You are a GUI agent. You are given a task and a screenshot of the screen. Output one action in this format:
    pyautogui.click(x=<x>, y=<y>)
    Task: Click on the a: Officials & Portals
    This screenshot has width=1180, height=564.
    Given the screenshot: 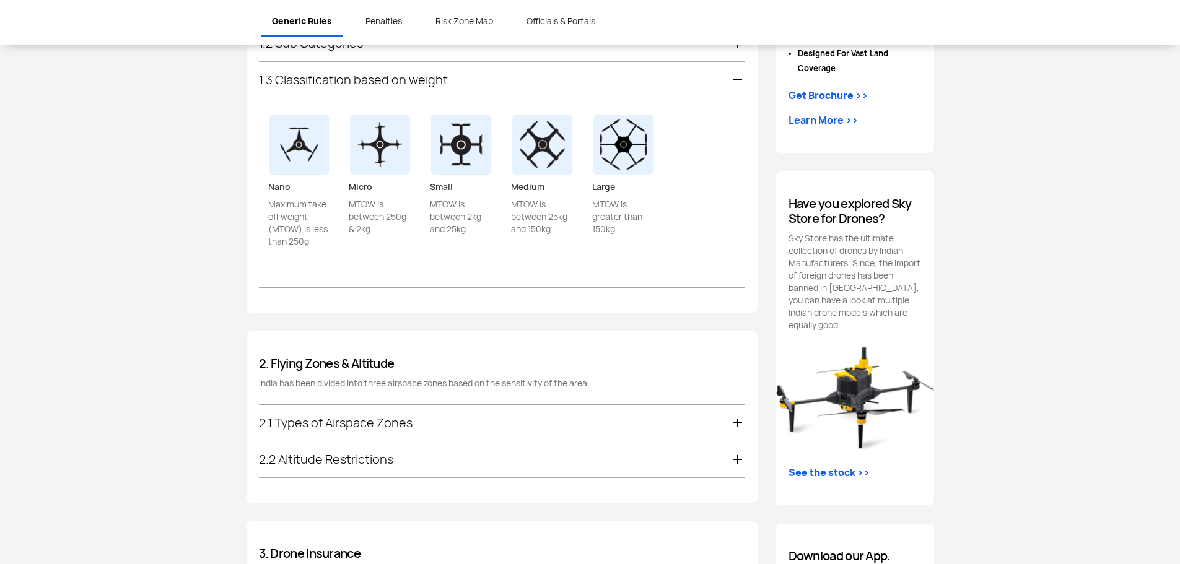 What is the action you would take?
    pyautogui.click(x=561, y=21)
    